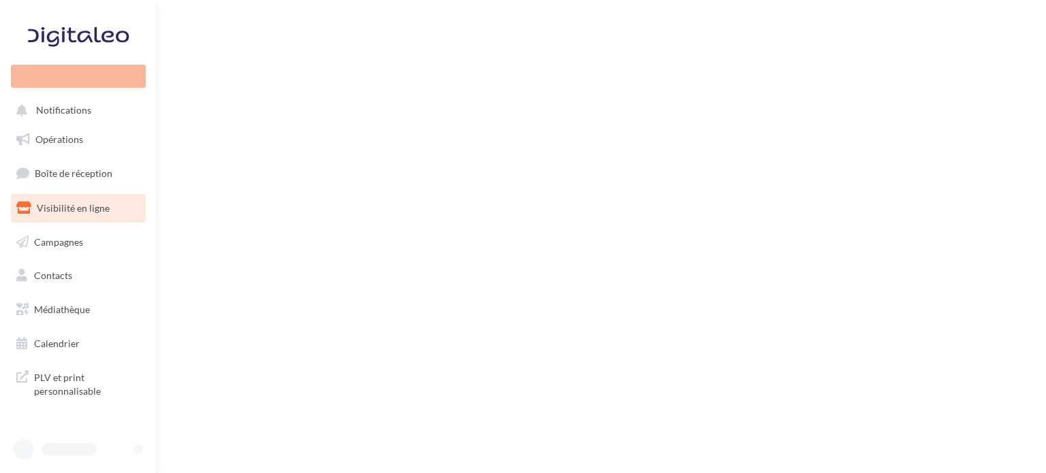  What do you see at coordinates (87, 383) in the screenshot?
I see `span: PLV et print personnalisable` at bounding box center [87, 383].